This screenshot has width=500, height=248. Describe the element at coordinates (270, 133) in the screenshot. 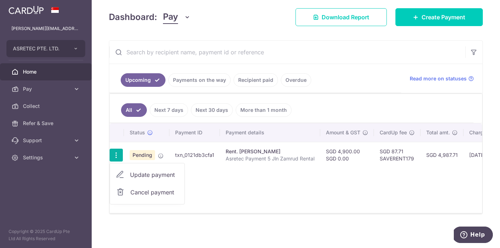

I see `th: Payment details` at that location.